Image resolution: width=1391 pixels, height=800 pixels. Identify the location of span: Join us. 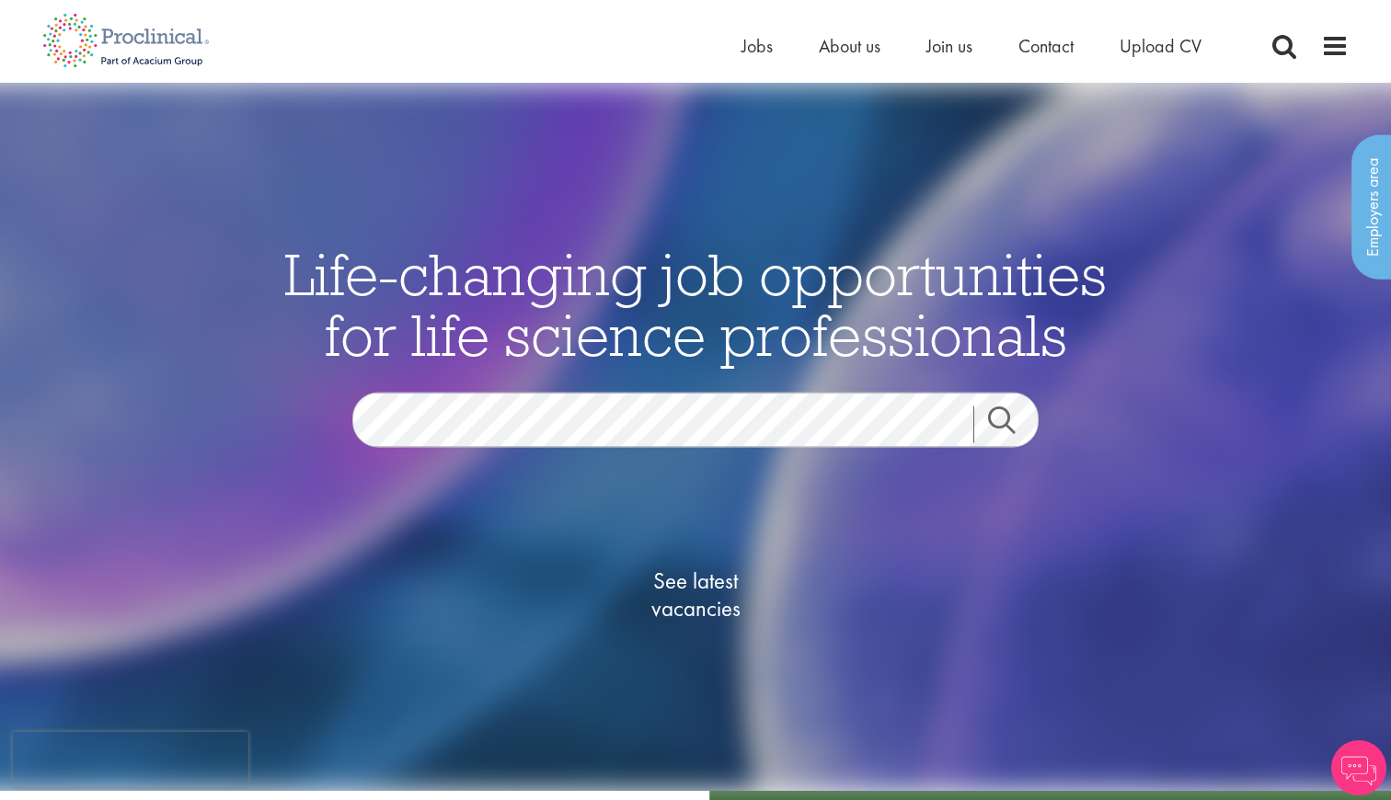
(949, 46).